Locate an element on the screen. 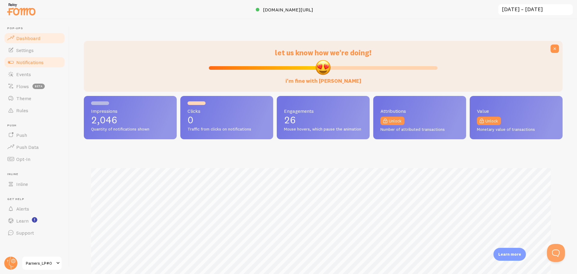 This screenshot has height=274, width=577. a: Inline is located at coordinates (35, 184).